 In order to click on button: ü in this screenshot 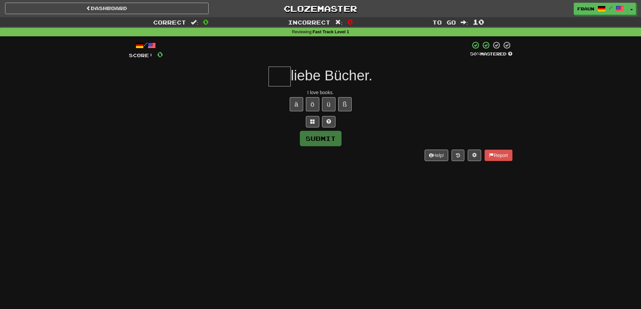, I will do `click(329, 104)`.